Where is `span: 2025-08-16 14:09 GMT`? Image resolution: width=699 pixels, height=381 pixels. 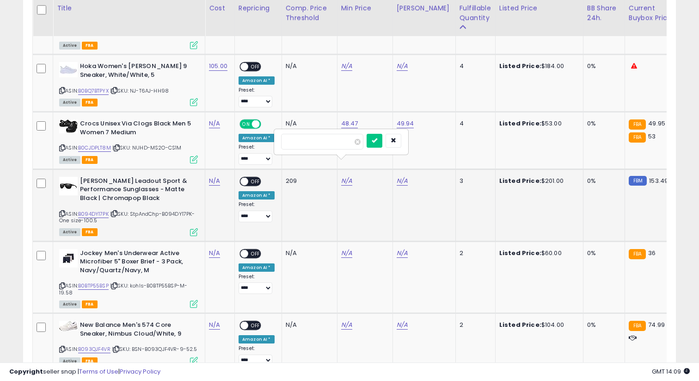
span: 2025-08-16 14:09 GMT is located at coordinates (671, 371).